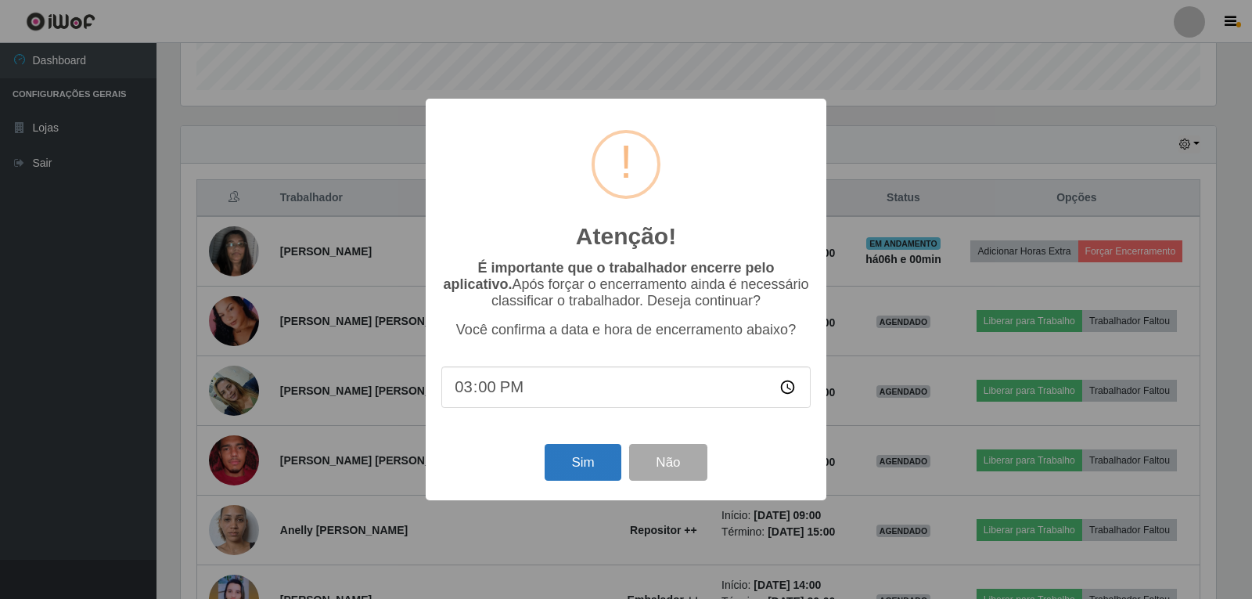 The image size is (1252, 599). Describe the element at coordinates (626, 236) in the screenshot. I see `h2: Atenção!` at that location.